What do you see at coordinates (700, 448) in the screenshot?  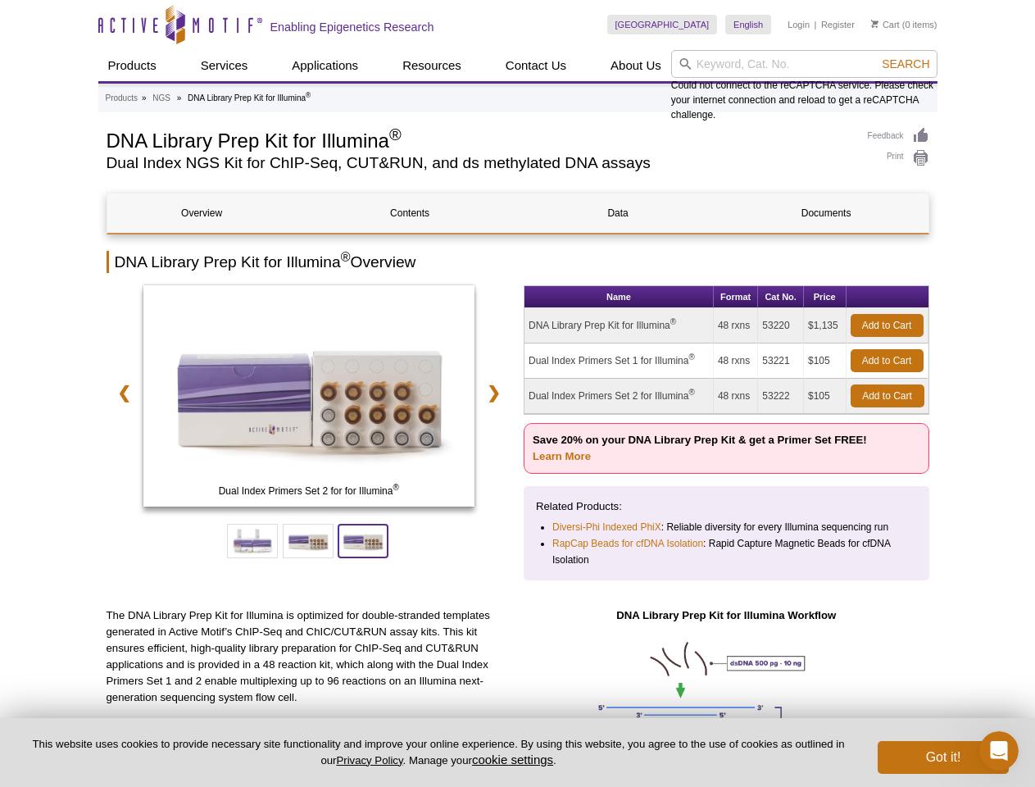 I see `strong: Save 20% on your DNA Library Prep Kit & get a Primer Set FREE!` at bounding box center [700, 448].